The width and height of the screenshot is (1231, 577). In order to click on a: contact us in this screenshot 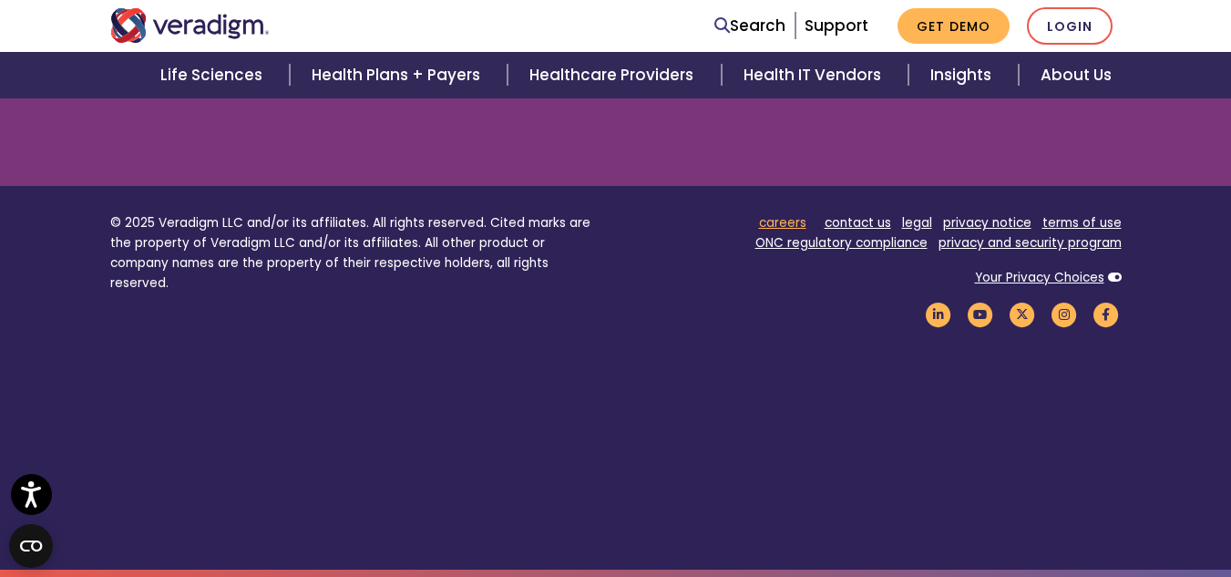, I will do `click(857, 222)`.